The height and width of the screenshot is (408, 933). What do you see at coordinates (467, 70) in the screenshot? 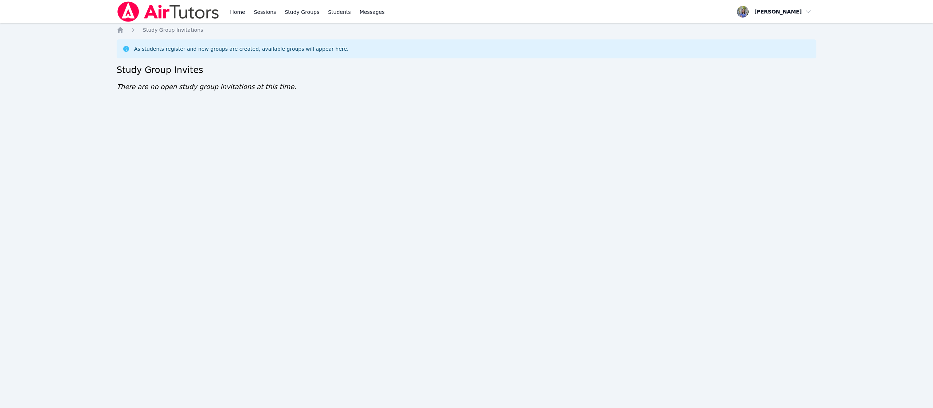
I see `h2: Study Group Invites` at bounding box center [467, 70].